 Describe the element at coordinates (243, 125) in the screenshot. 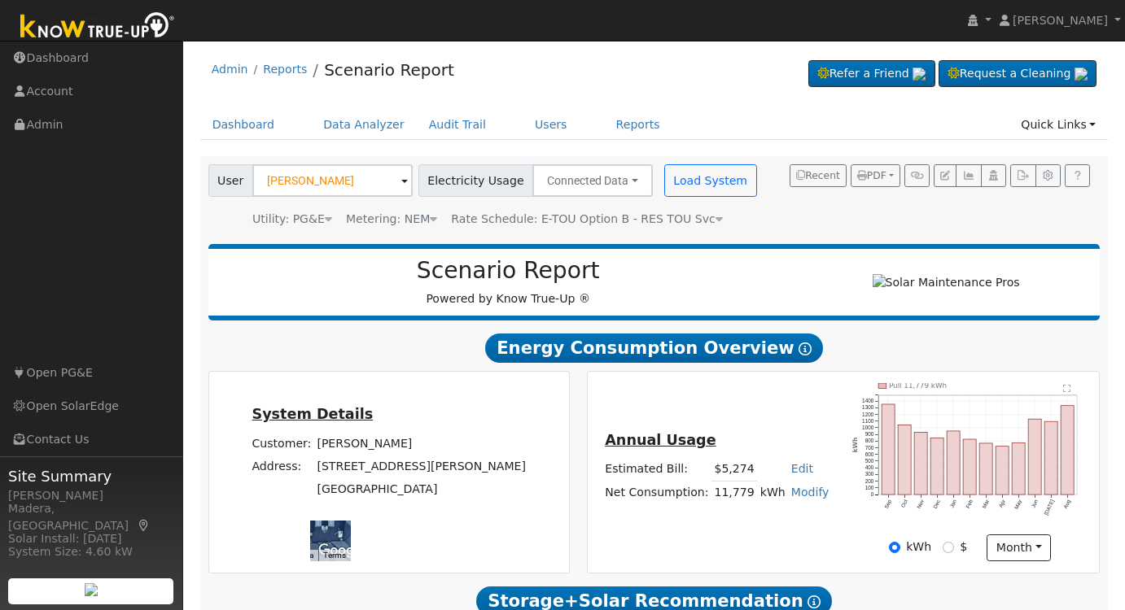

I see `a: Dashboard` at that location.